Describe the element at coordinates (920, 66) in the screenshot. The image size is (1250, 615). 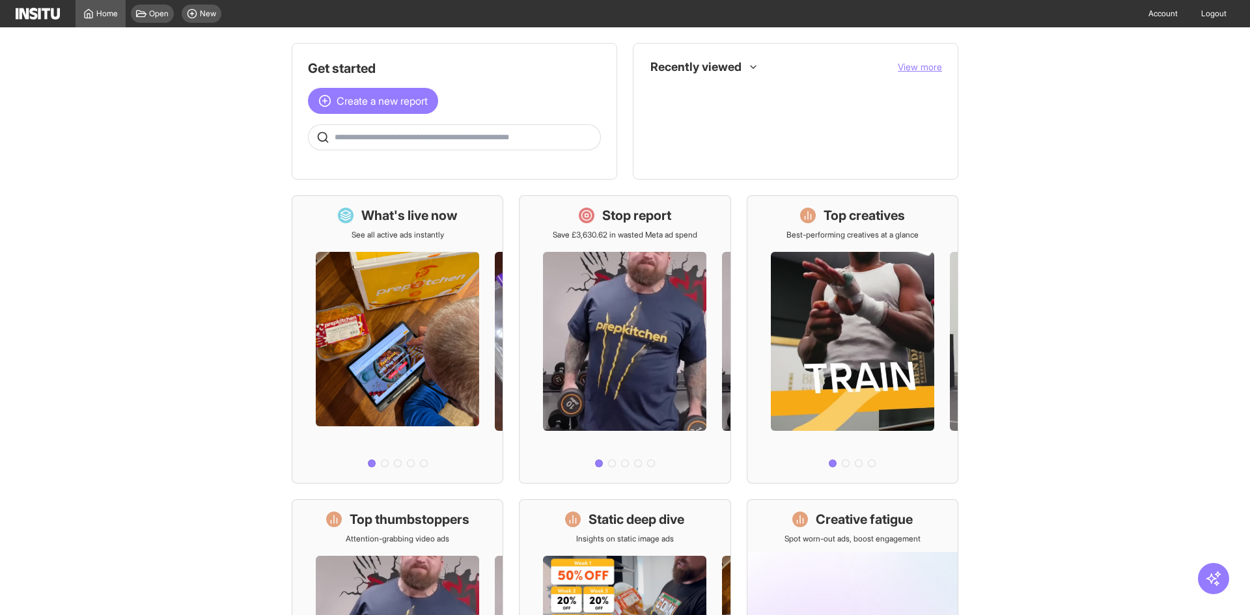
I see `span: View more` at that location.